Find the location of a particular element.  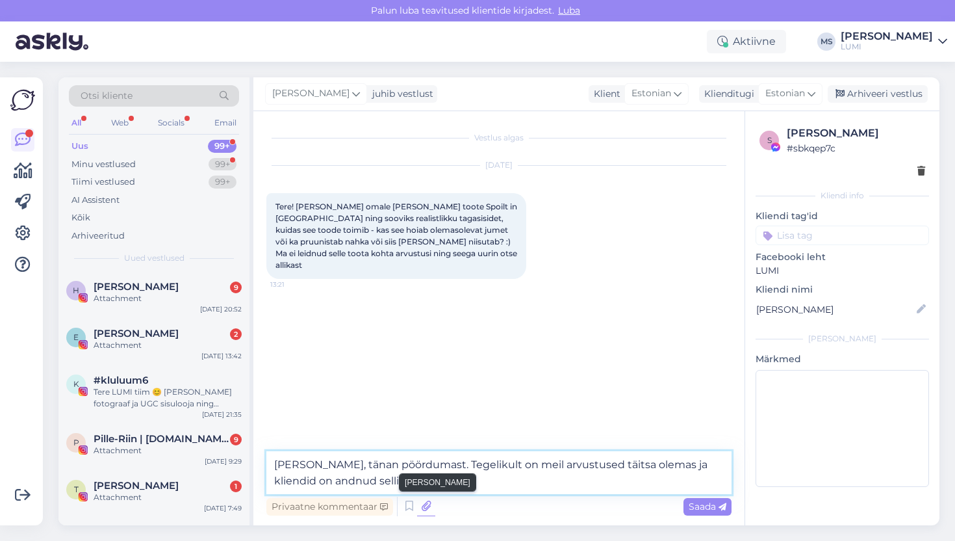

div: juhib vestlust is located at coordinates (400, 94).